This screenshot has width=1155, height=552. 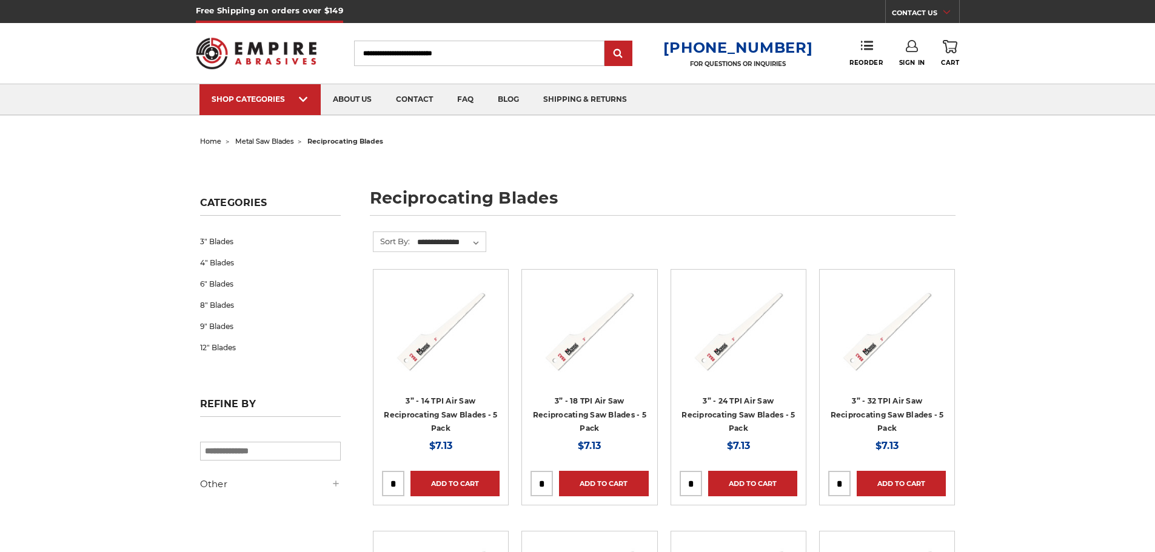 What do you see at coordinates (210, 141) in the screenshot?
I see `a: home` at bounding box center [210, 141].